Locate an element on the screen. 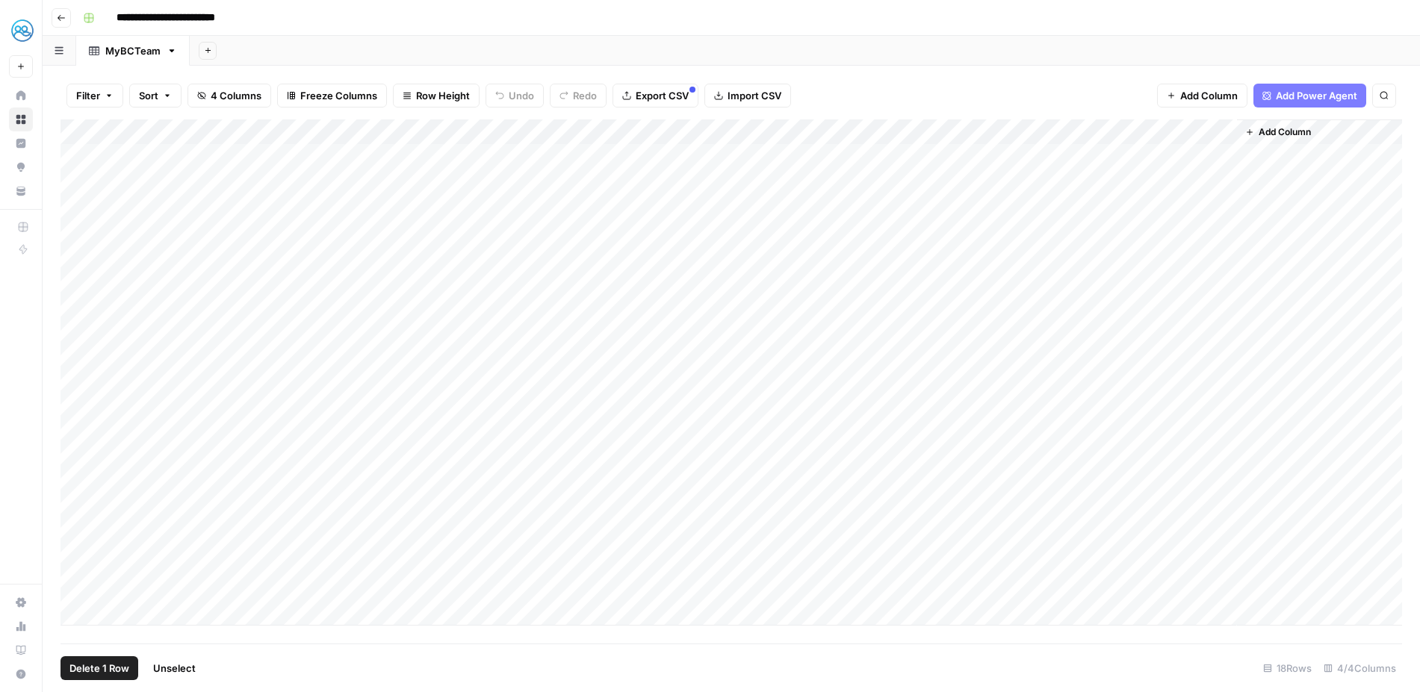 This screenshot has width=1420, height=692. span: 4 Columns is located at coordinates (236, 96).